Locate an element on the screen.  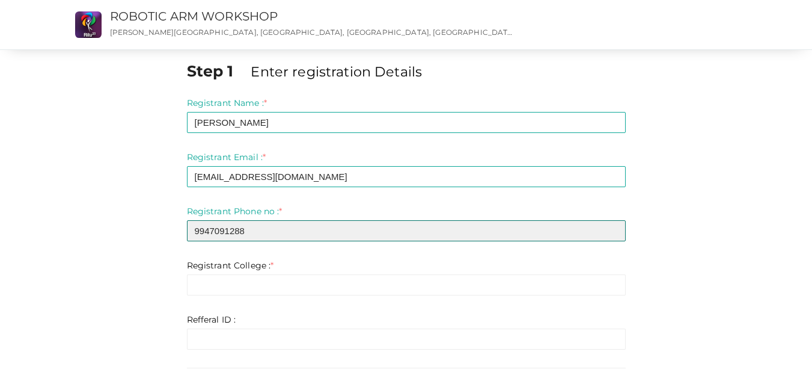
label: Refferal ID : is located at coordinates (212, 319).